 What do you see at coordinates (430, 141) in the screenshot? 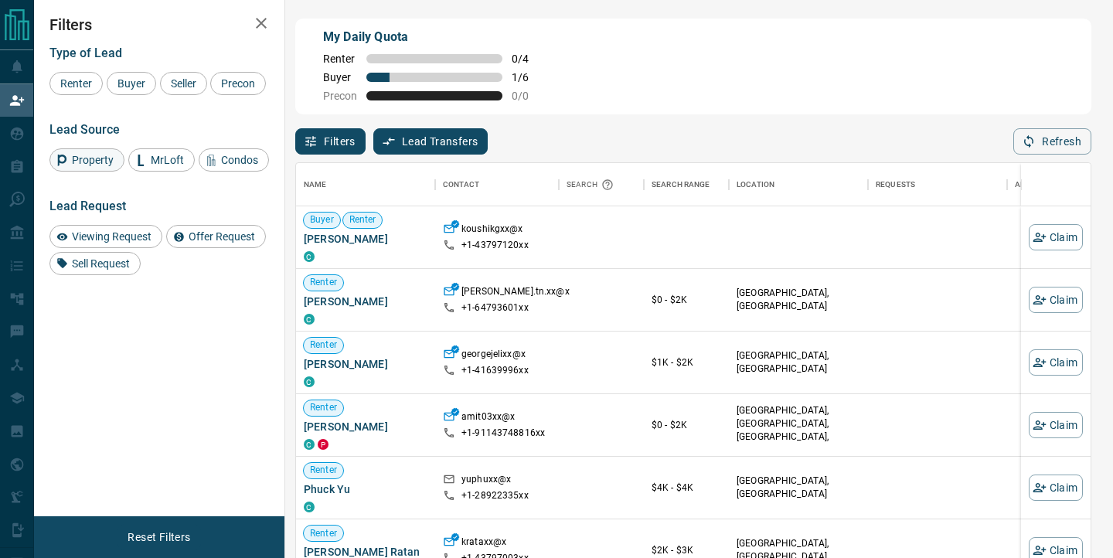
I see `button: Lead Transfers` at bounding box center [430, 141].